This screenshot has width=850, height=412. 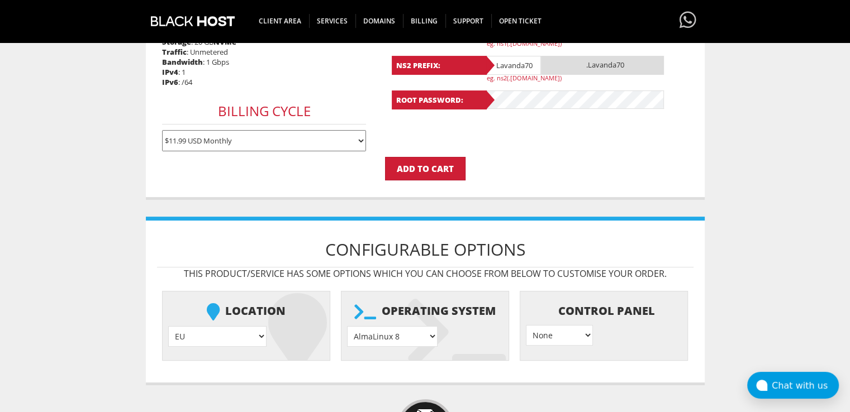 What do you see at coordinates (425, 274) in the screenshot?
I see `p: This product/service has some options which you can choose from below to customise your order.` at bounding box center [425, 274].